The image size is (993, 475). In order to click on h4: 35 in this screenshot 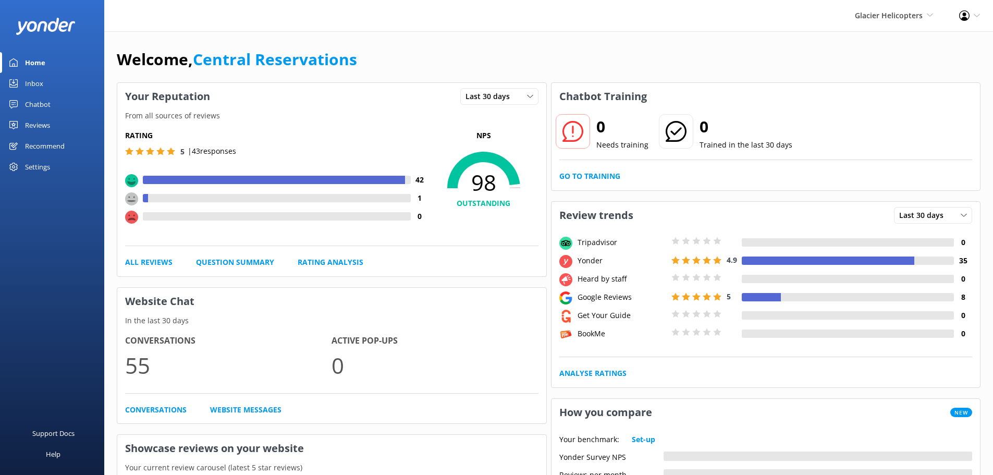, I will do `click(963, 261)`.